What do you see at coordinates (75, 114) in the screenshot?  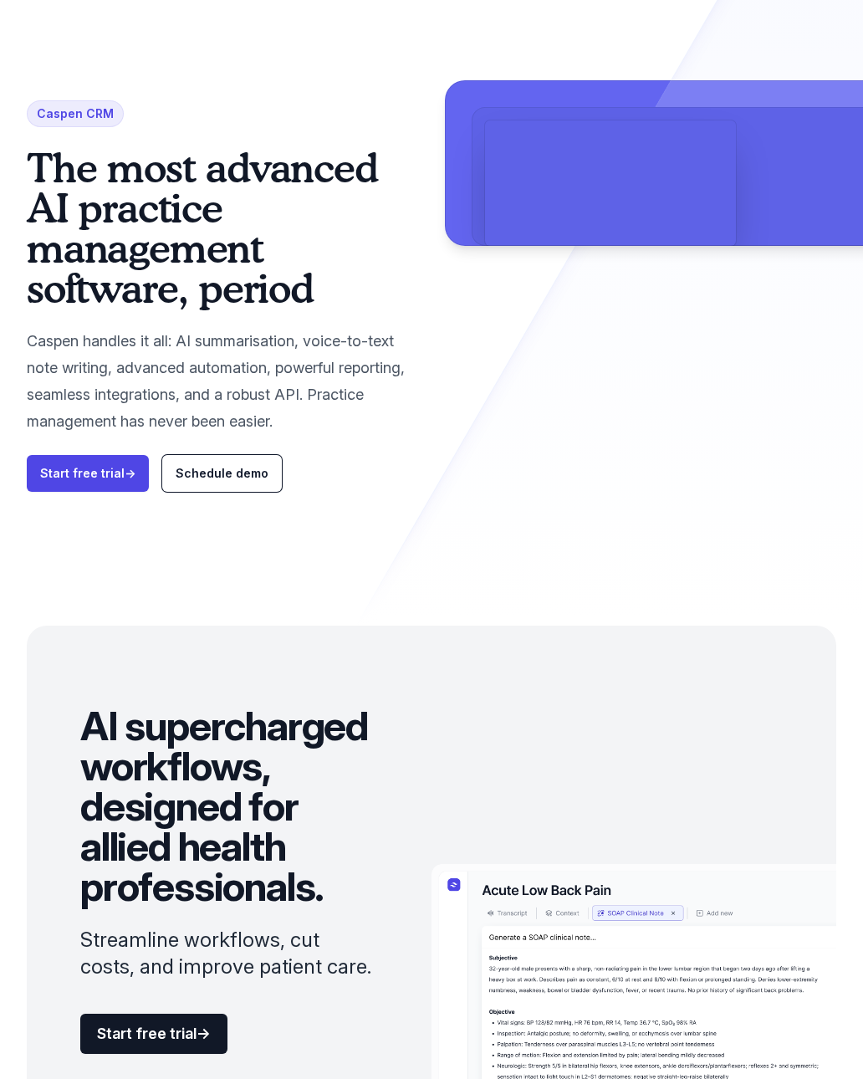 I see `span: Caspen CRM` at bounding box center [75, 114].